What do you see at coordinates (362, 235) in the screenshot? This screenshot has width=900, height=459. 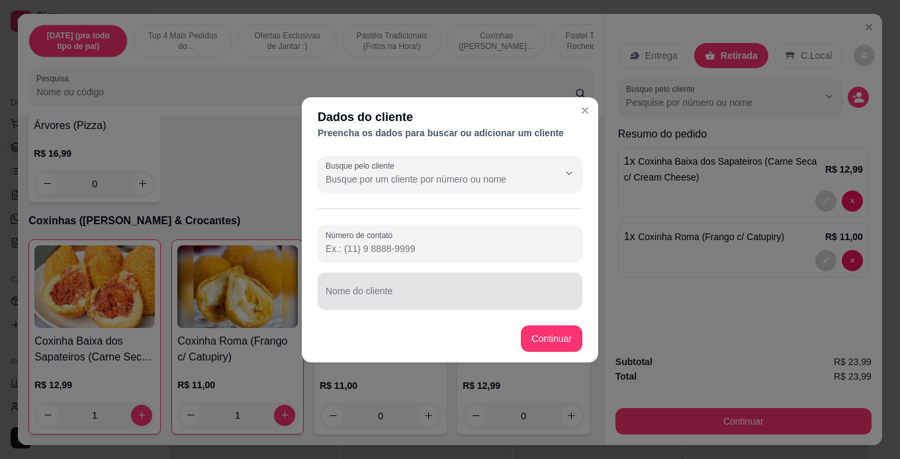 I see `label: Número de contato` at bounding box center [362, 235].